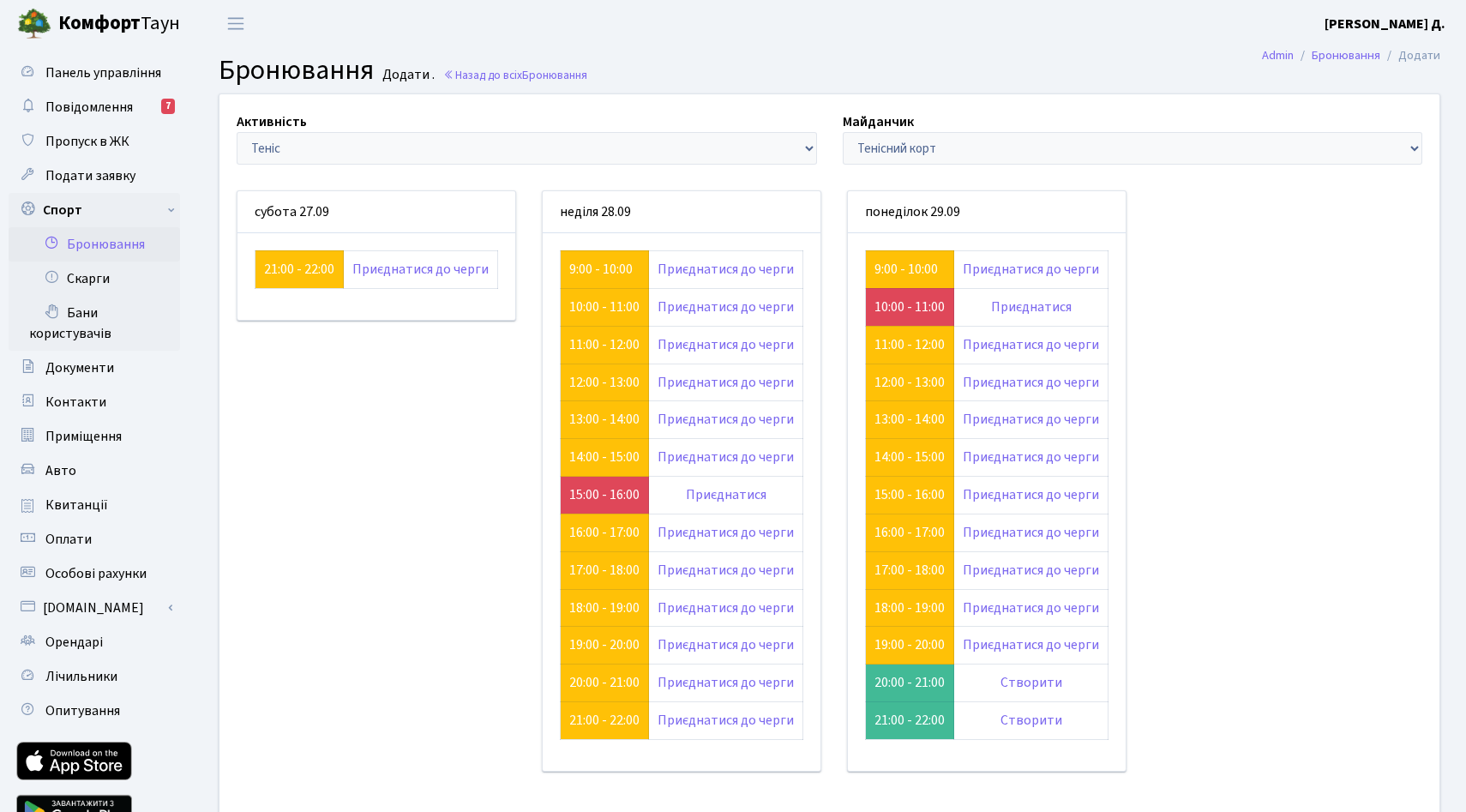 This screenshot has height=812, width=1466. Describe the element at coordinates (94, 142) in the screenshot. I see `a: Пропуск в ЖК` at that location.